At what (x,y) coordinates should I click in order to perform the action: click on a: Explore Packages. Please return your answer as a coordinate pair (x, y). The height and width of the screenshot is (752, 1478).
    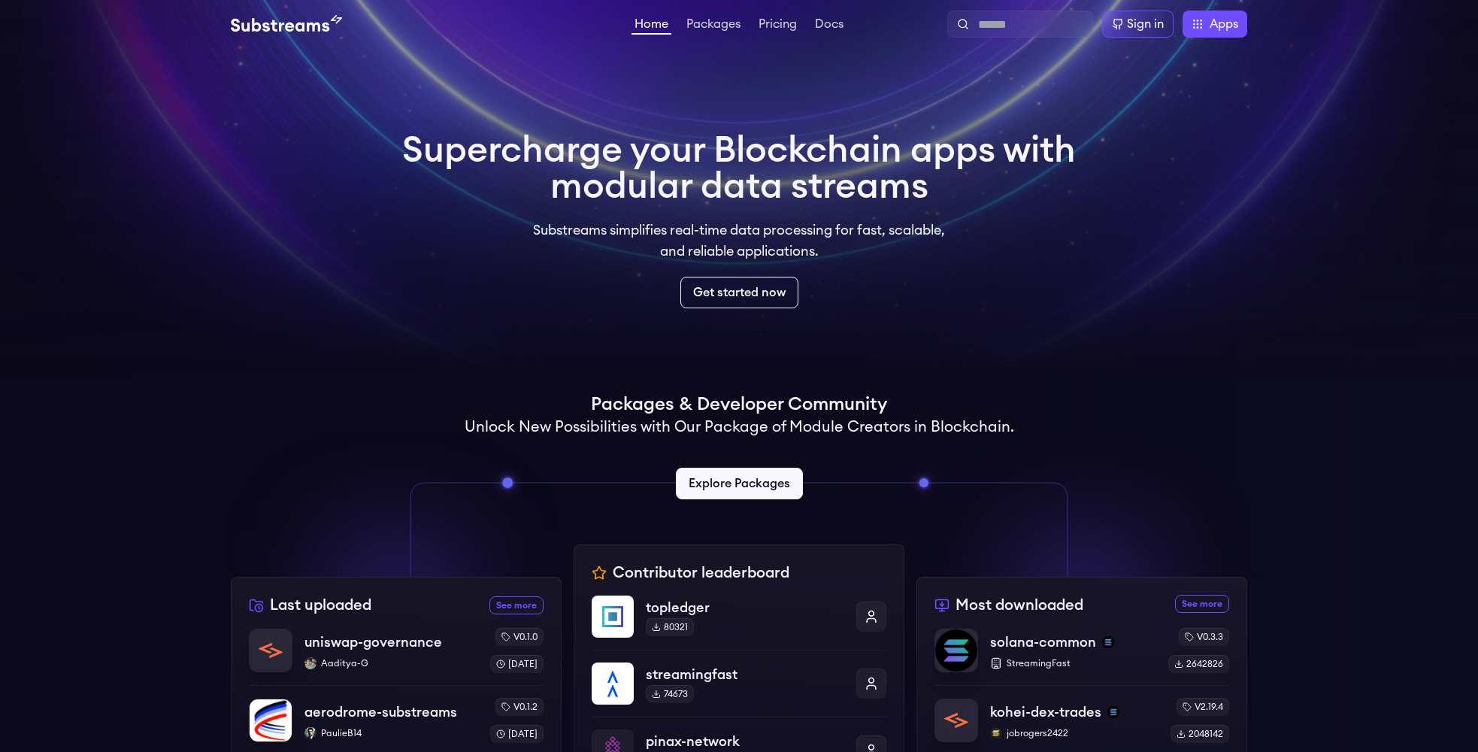
    Looking at the image, I should click on (739, 484).